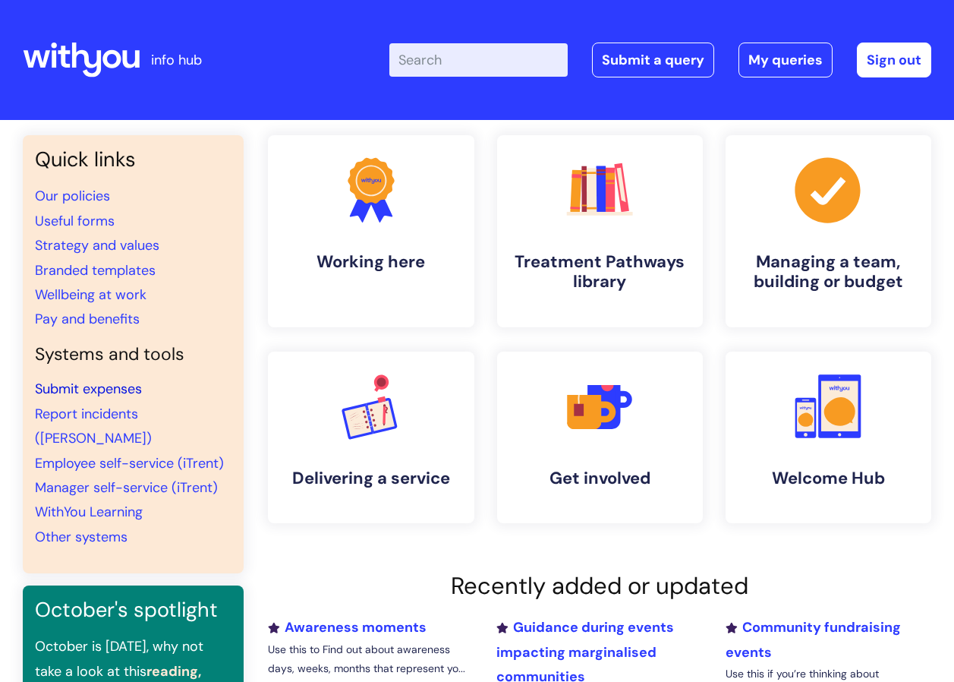  What do you see at coordinates (600, 437) in the screenshot?
I see `a: Get involved` at bounding box center [600, 437].